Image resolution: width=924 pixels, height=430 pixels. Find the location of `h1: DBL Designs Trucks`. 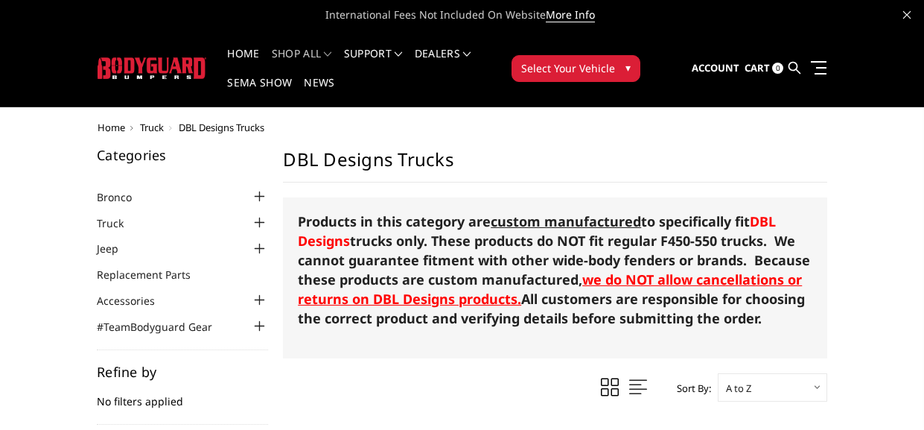

h1: DBL Designs Trucks is located at coordinates (555, 165).